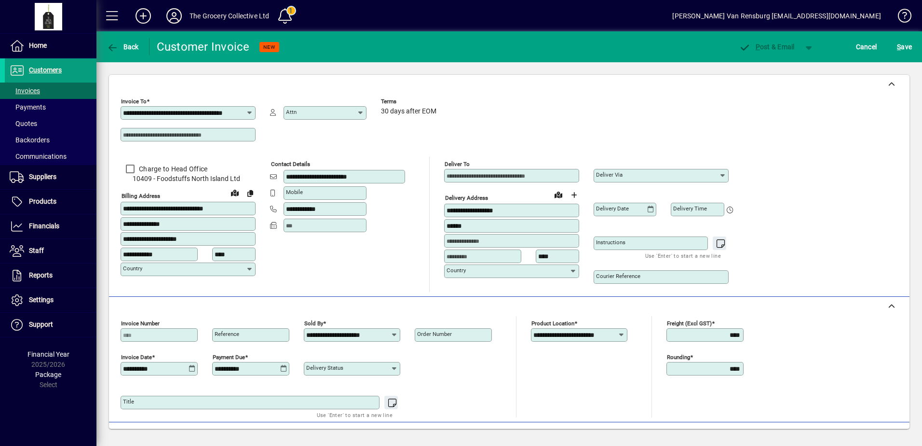 This screenshot has height=446, width=922. I want to click on span: Terms, so click(410, 101).